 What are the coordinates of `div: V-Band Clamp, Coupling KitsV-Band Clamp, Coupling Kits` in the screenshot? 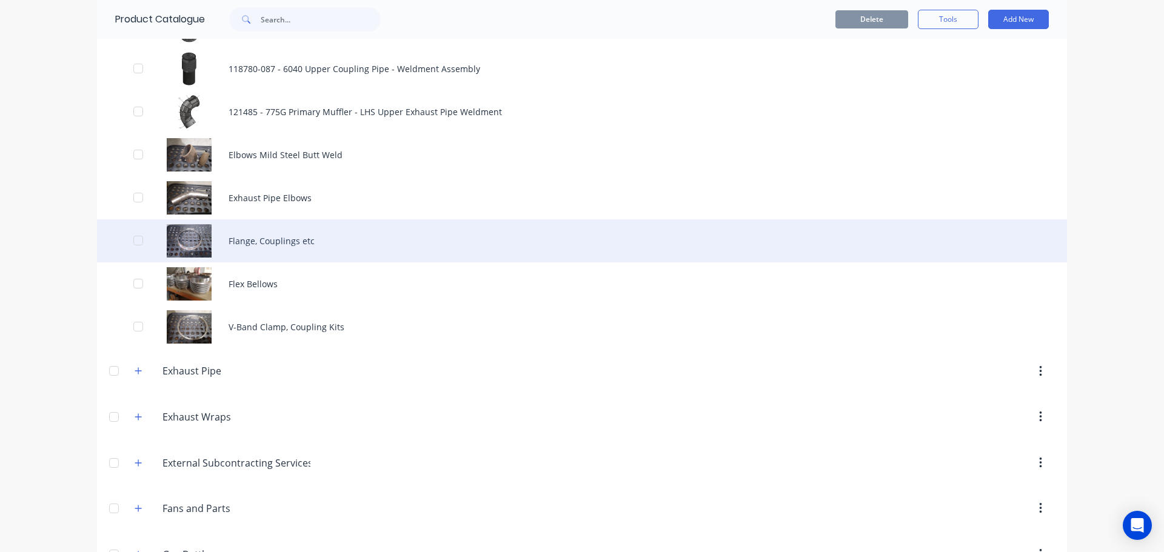 It's located at (582, 327).